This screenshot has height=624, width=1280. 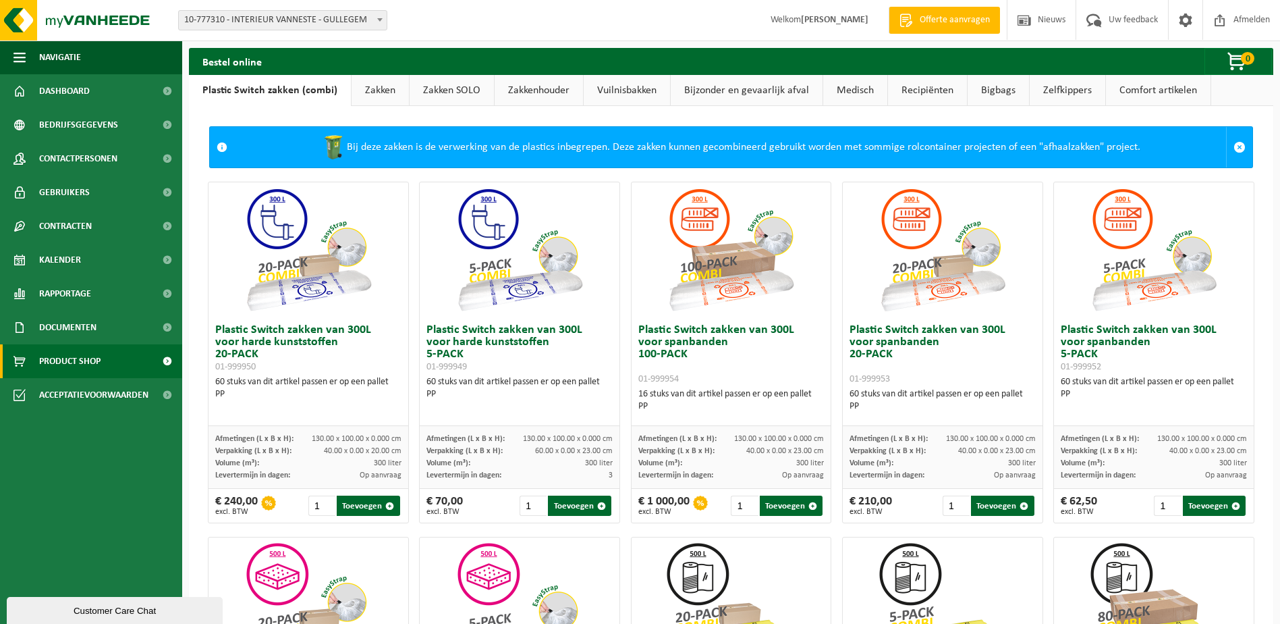 What do you see at coordinates (65, 226) in the screenshot?
I see `span: Contracten` at bounding box center [65, 226].